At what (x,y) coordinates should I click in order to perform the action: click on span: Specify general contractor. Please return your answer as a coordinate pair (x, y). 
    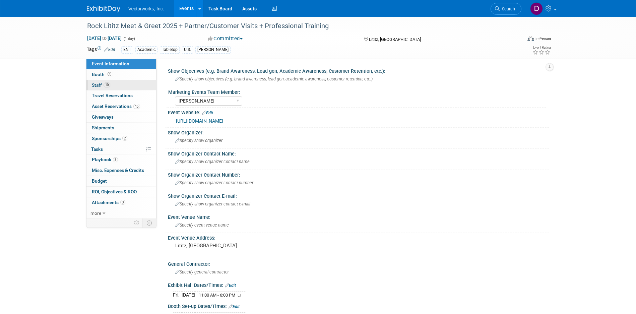
    Looking at the image, I should click on (202, 272).